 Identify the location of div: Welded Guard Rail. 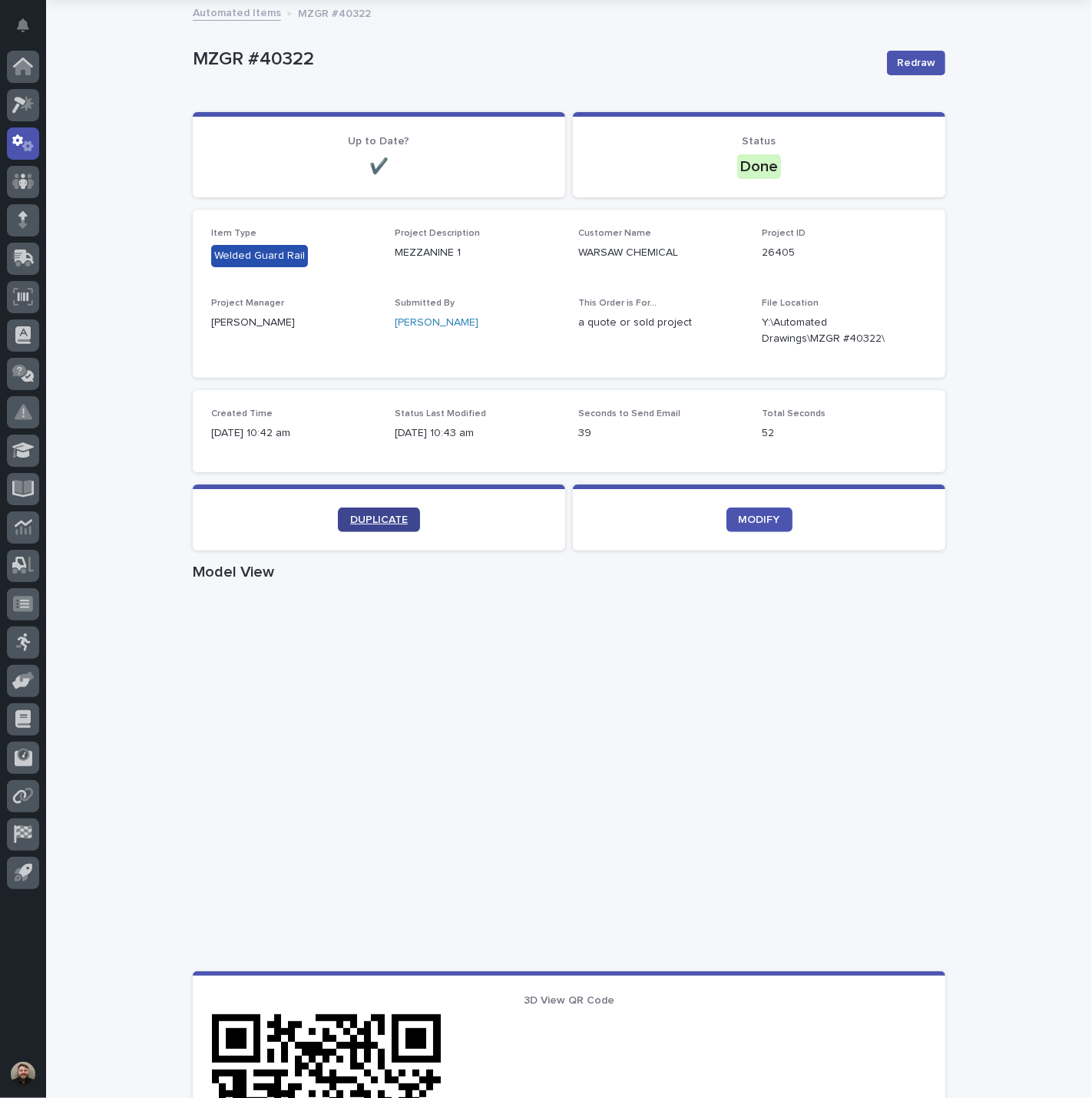
(260, 256).